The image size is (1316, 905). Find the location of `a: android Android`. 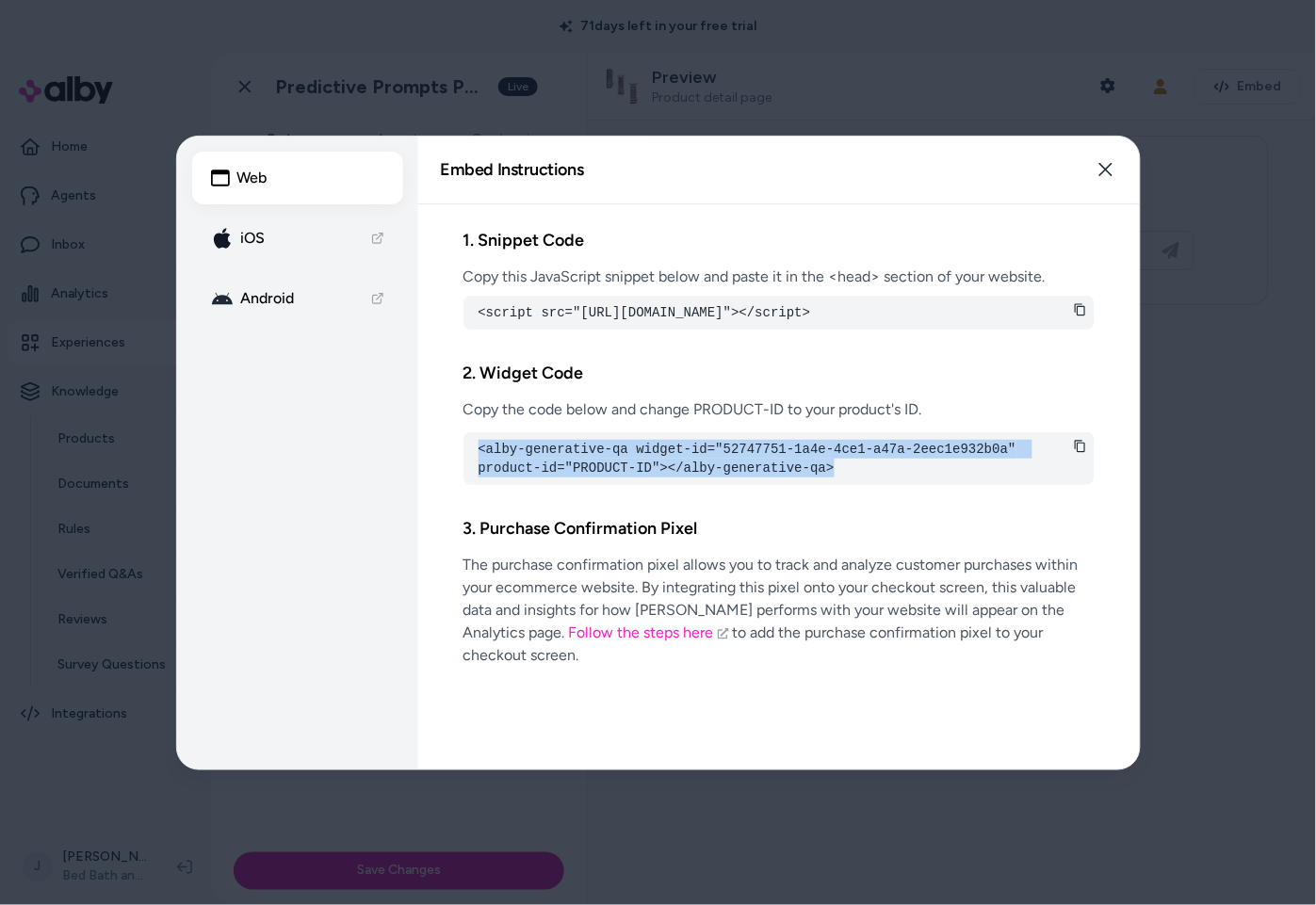

a: android Android is located at coordinates (297, 298).